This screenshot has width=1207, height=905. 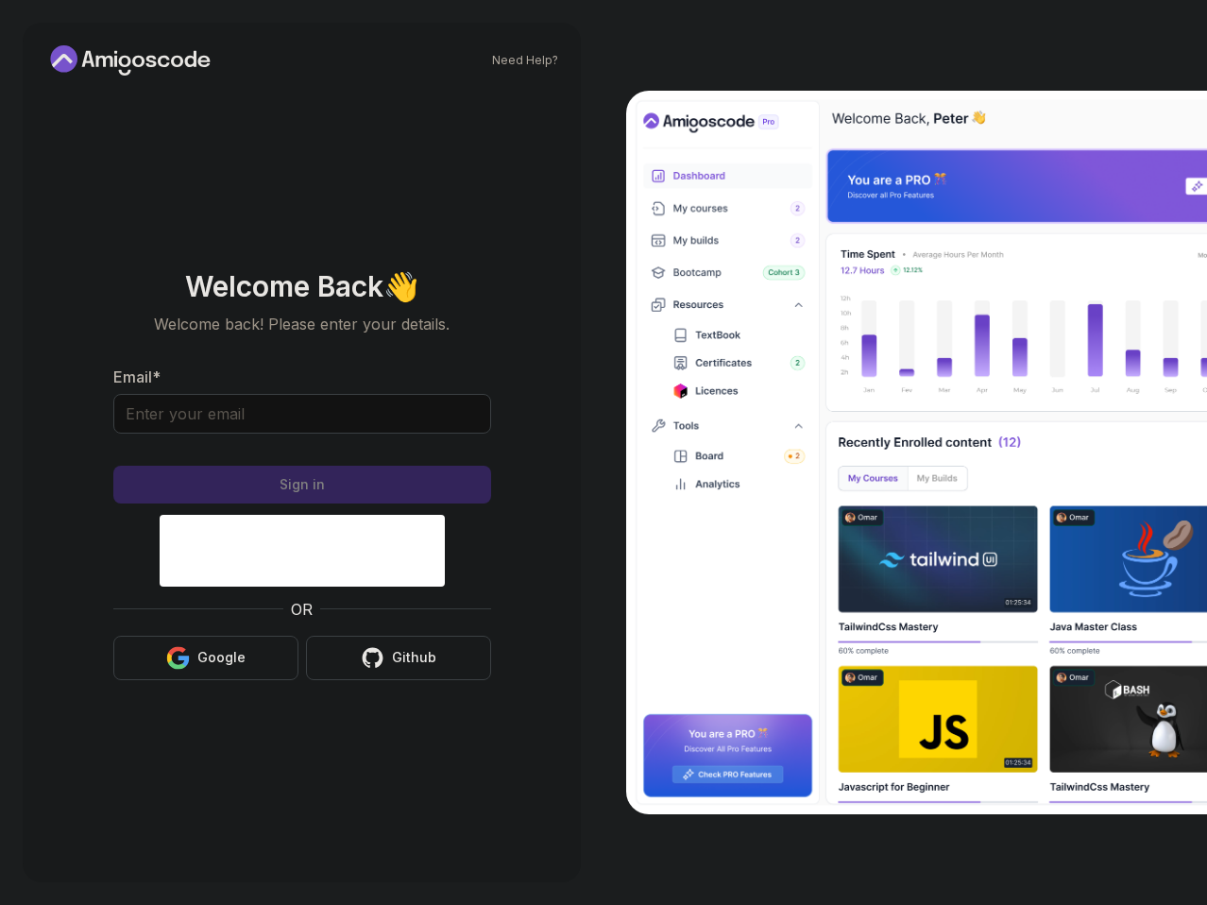 I want to click on p: Welcome back! Please enter your details., so click(x=302, y=324).